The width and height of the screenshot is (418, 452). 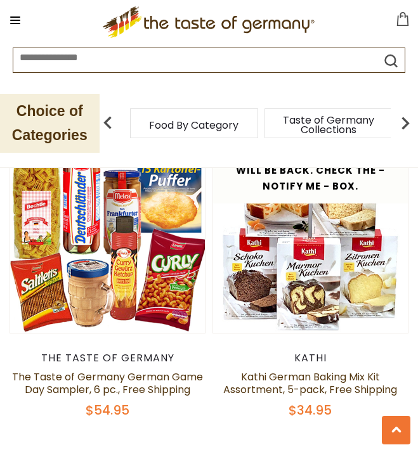 What do you see at coordinates (310, 358) in the screenshot?
I see `div: Kathi` at bounding box center [310, 358].